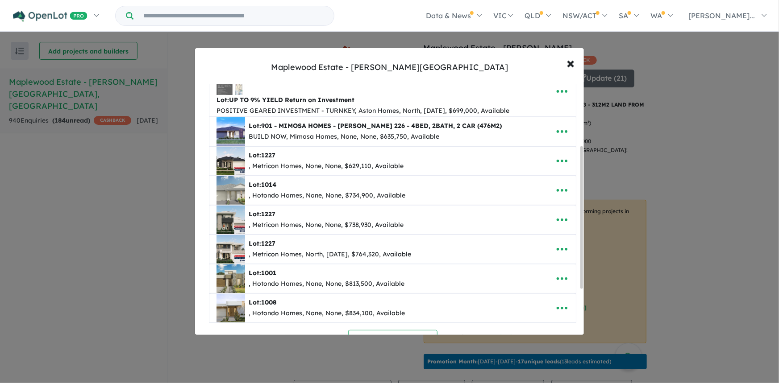 The height and width of the screenshot is (383, 779). Describe the element at coordinates (327, 314) in the screenshot. I see `div: , Hotondo Homes, None, None, $834,100, Available` at that location.